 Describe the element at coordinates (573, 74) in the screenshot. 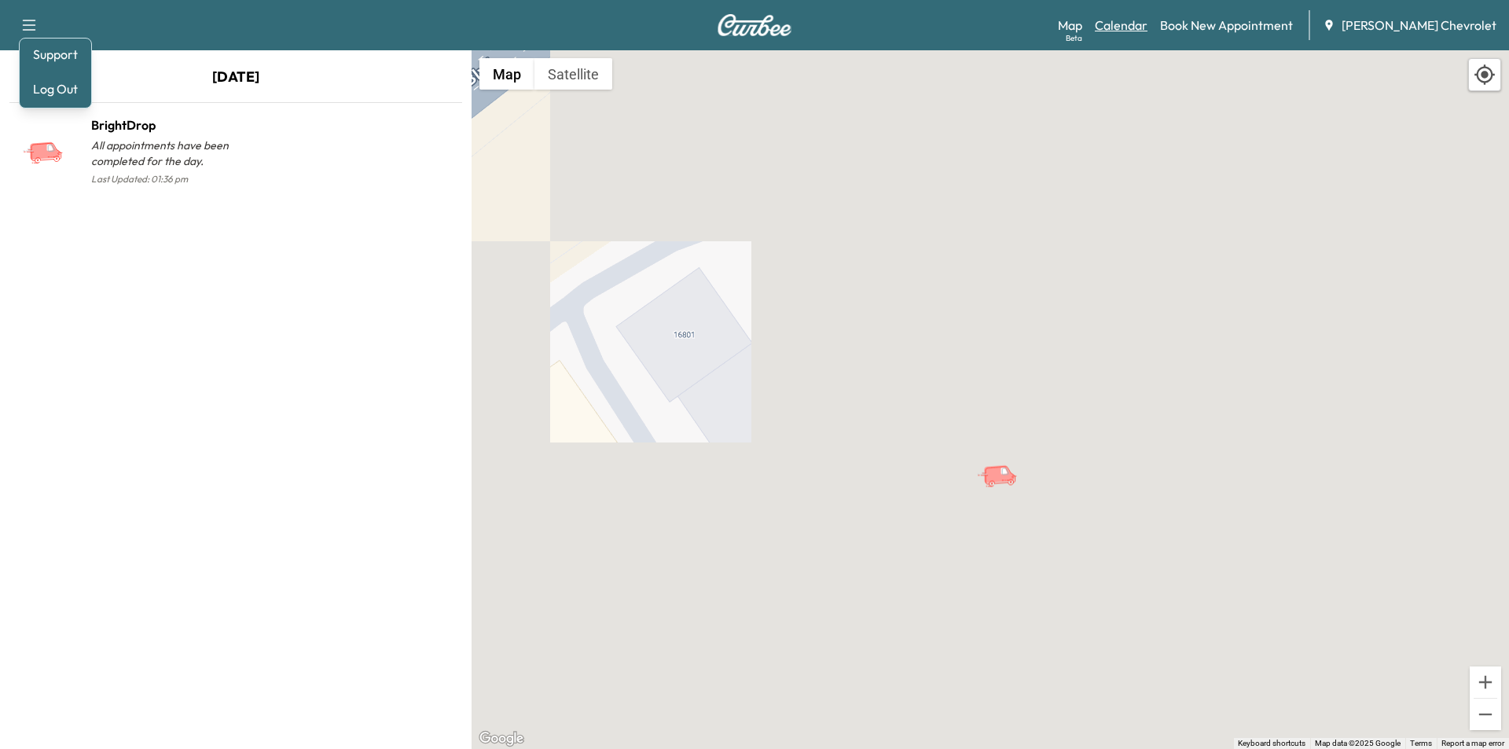

I see `button: Show satellite imagery` at that location.